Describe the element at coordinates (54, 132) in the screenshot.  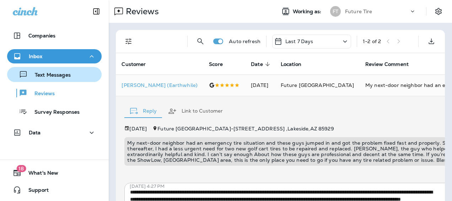
I see `button: Data` at that location.